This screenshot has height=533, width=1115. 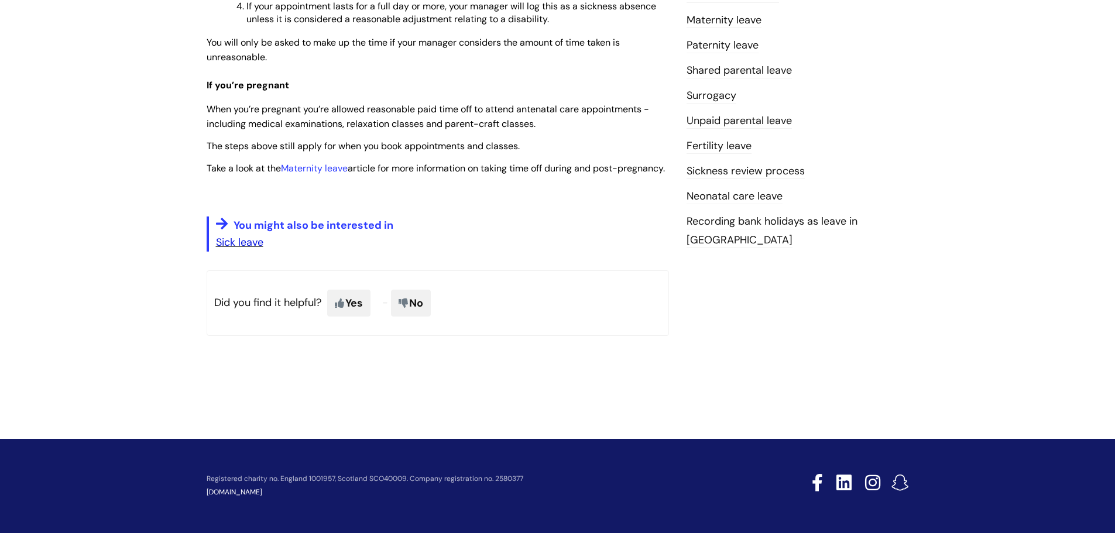 I want to click on span: No, so click(x=411, y=303).